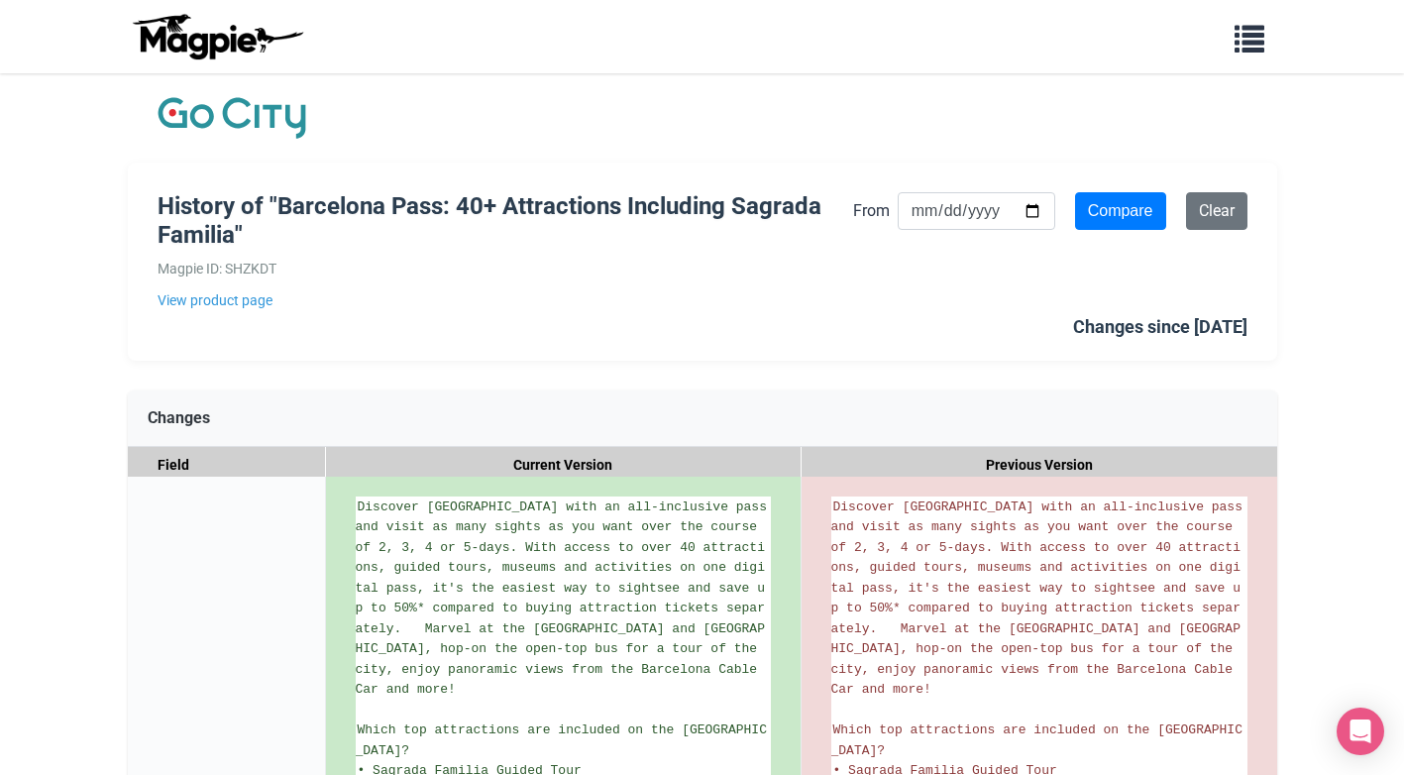 The width and height of the screenshot is (1404, 775). I want to click on div: Changes, so click(703, 418).